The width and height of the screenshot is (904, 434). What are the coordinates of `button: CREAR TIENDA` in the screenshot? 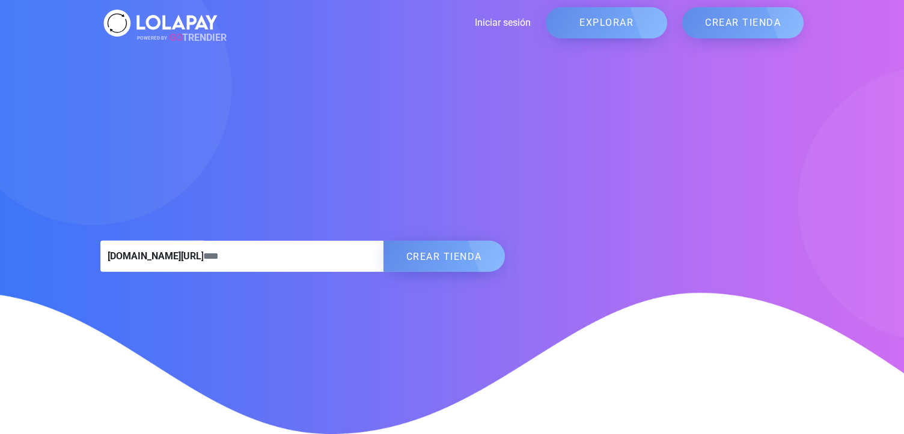 It's located at (444, 257).